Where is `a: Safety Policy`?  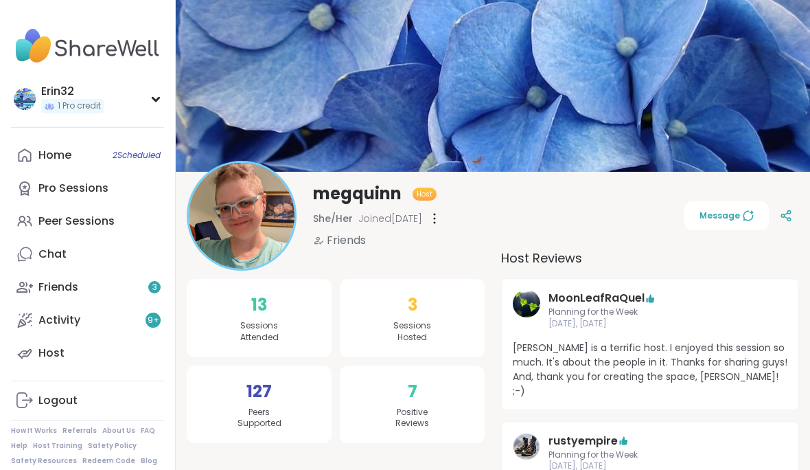 a: Safety Policy is located at coordinates (112, 446).